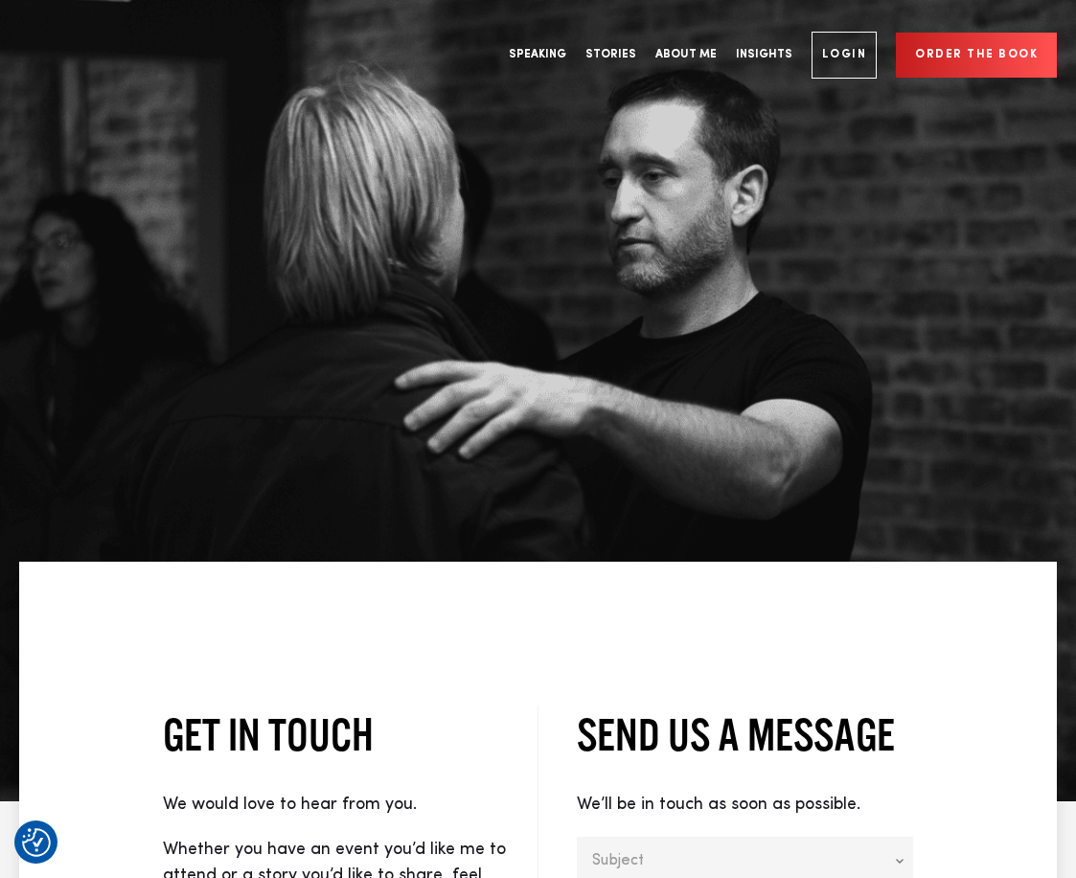 The height and width of the screenshot is (878, 1076). I want to click on a: Order the book, so click(976, 55).